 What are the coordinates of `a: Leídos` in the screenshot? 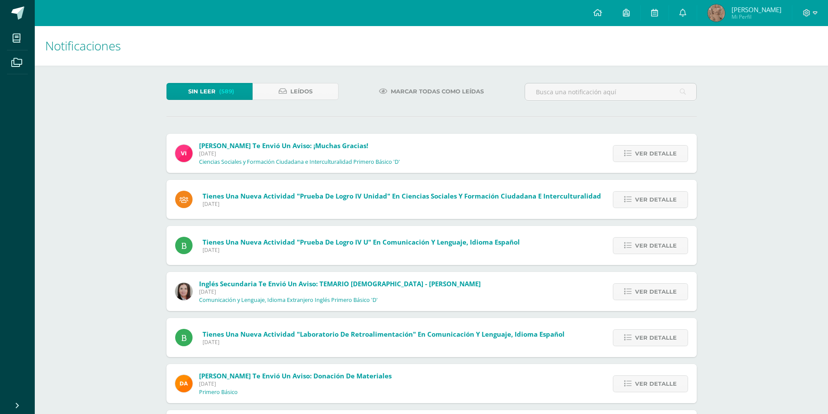 It's located at (296, 91).